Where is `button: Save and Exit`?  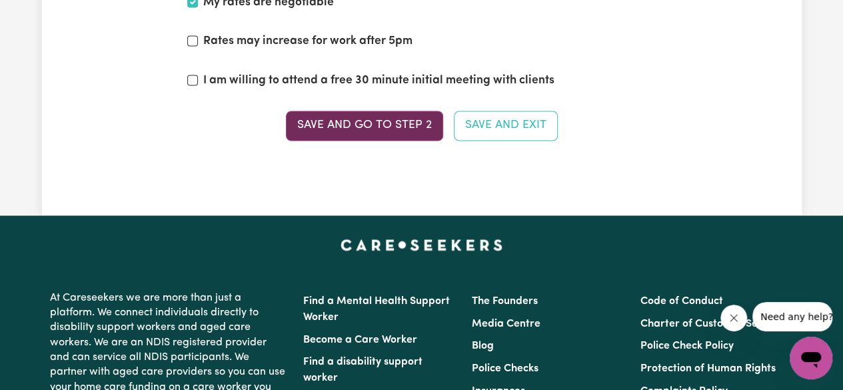
button: Save and Exit is located at coordinates (506, 125).